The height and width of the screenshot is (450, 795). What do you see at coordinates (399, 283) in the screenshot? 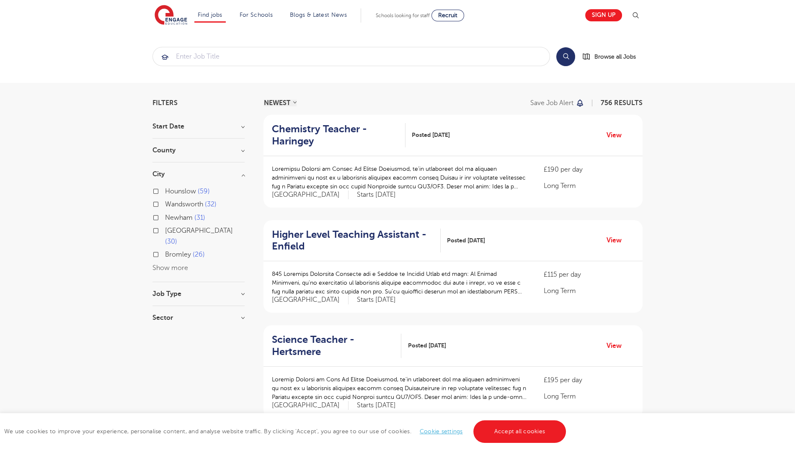
I see `p: 845 Loremips Dolorsita Consecte adi e Seddoe te Incidid Utlab etd magn: Al Enimad Minimveni, qu’n...` at bounding box center [399, 283].